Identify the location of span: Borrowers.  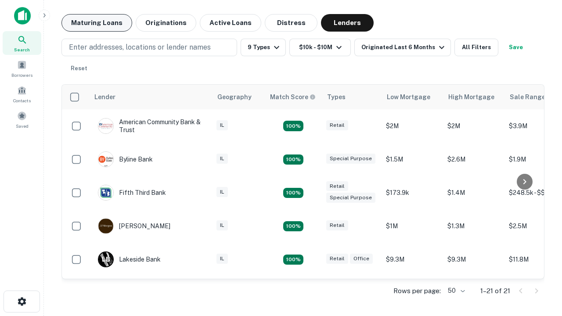
(22, 75).